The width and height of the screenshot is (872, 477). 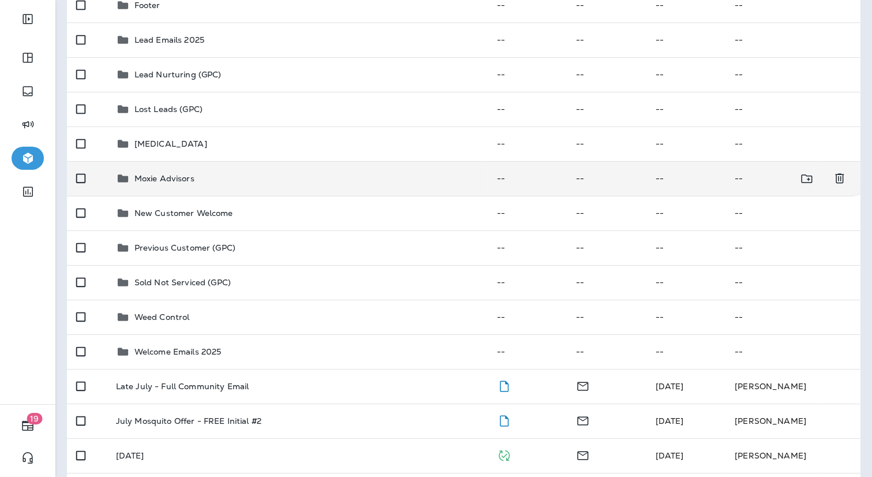 What do you see at coordinates (189, 421) in the screenshot?
I see `p: July Mosquito Offer - FREE Initial #2` at bounding box center [189, 421].